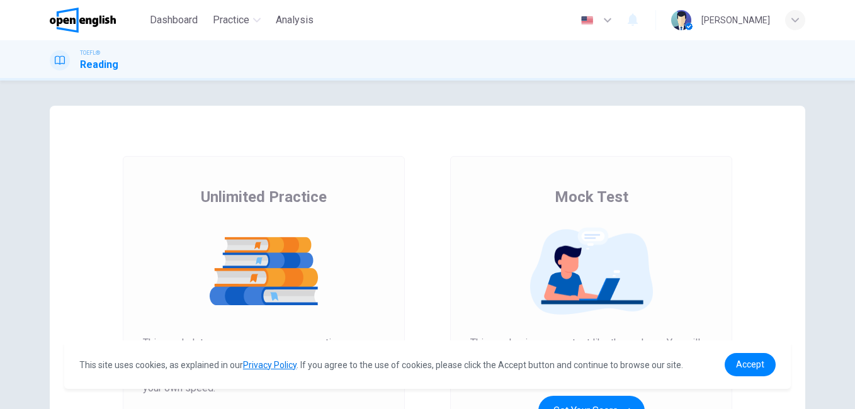 The image size is (855, 409). I want to click on span: Accept, so click(750, 365).